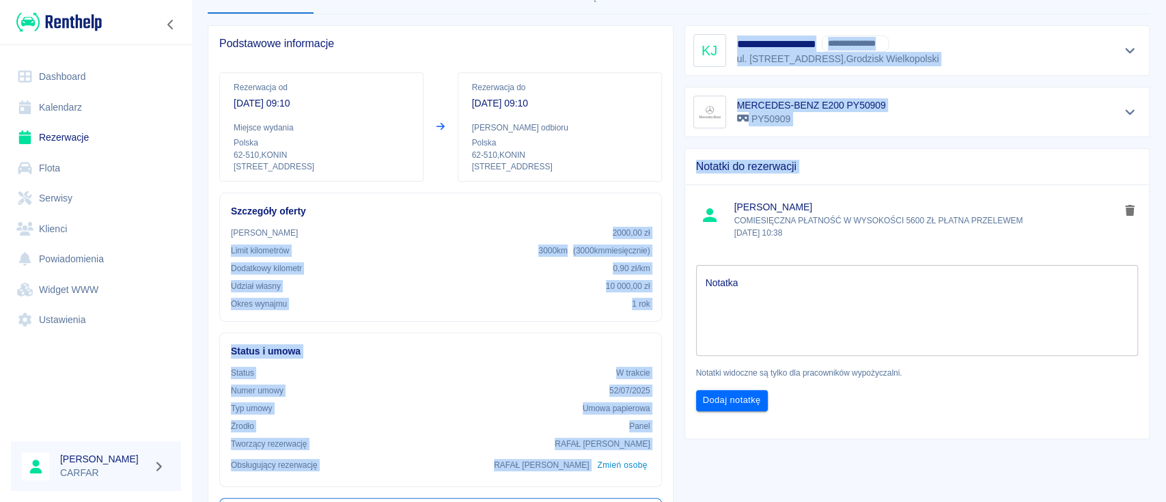  Describe the element at coordinates (710, 112) in the screenshot. I see `img: Image` at that location.